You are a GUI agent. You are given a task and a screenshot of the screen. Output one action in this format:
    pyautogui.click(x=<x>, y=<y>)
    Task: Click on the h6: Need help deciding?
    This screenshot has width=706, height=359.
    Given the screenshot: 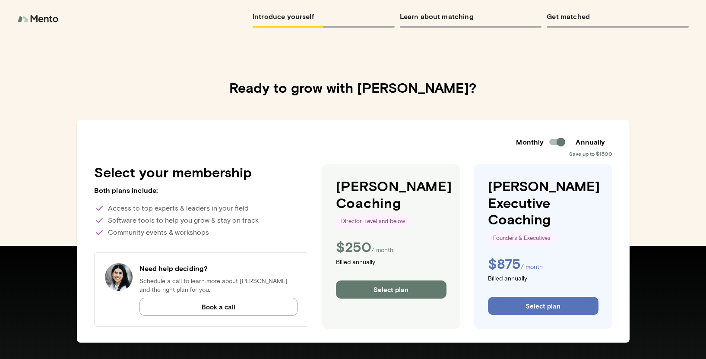 What is the action you would take?
    pyautogui.click(x=219, y=269)
    